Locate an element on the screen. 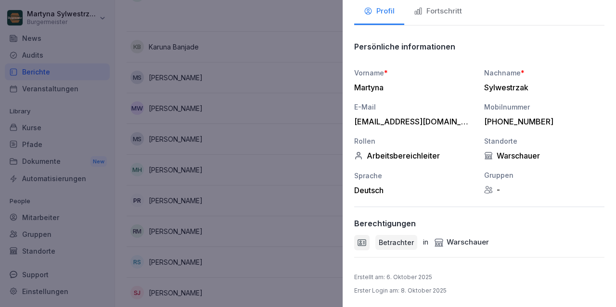 The image size is (616, 307). p: Persönliche informationen is located at coordinates (404, 47).